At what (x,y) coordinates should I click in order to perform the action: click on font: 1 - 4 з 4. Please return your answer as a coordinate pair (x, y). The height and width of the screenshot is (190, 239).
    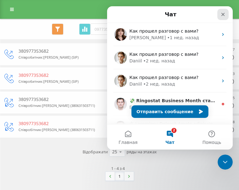
    Looking at the image, I should click on (118, 169).